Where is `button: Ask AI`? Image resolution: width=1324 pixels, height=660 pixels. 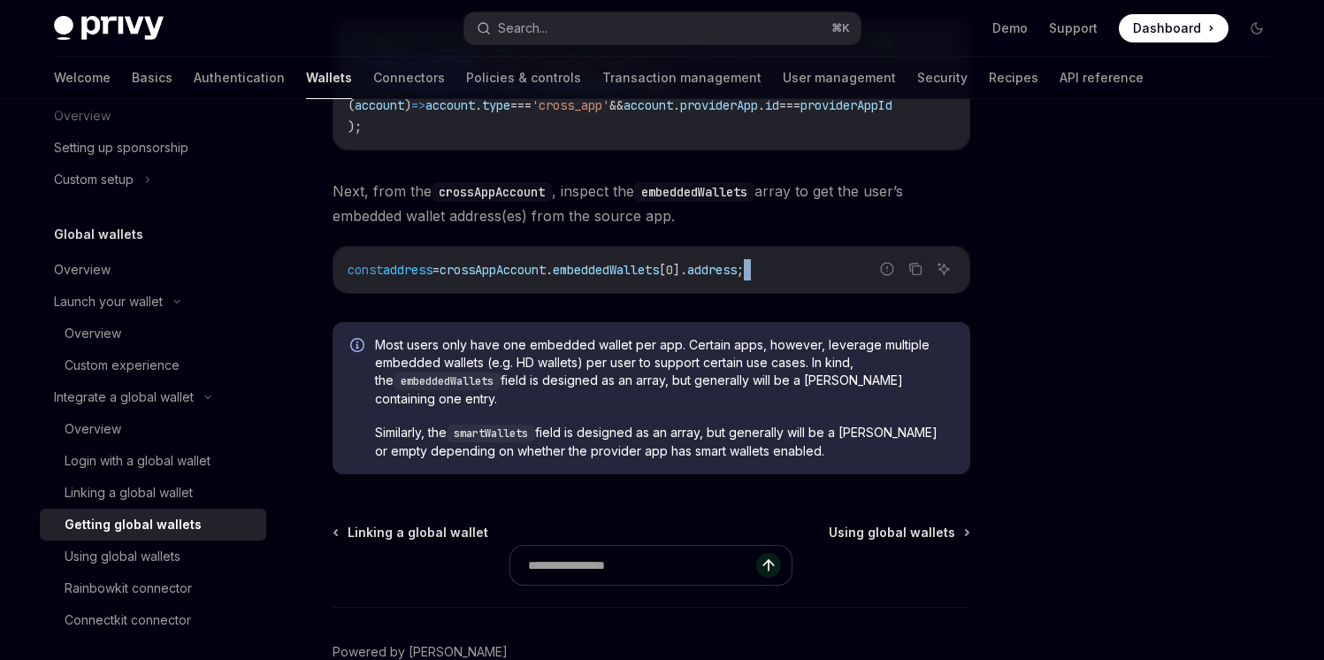 button: Ask AI is located at coordinates (944, 269).